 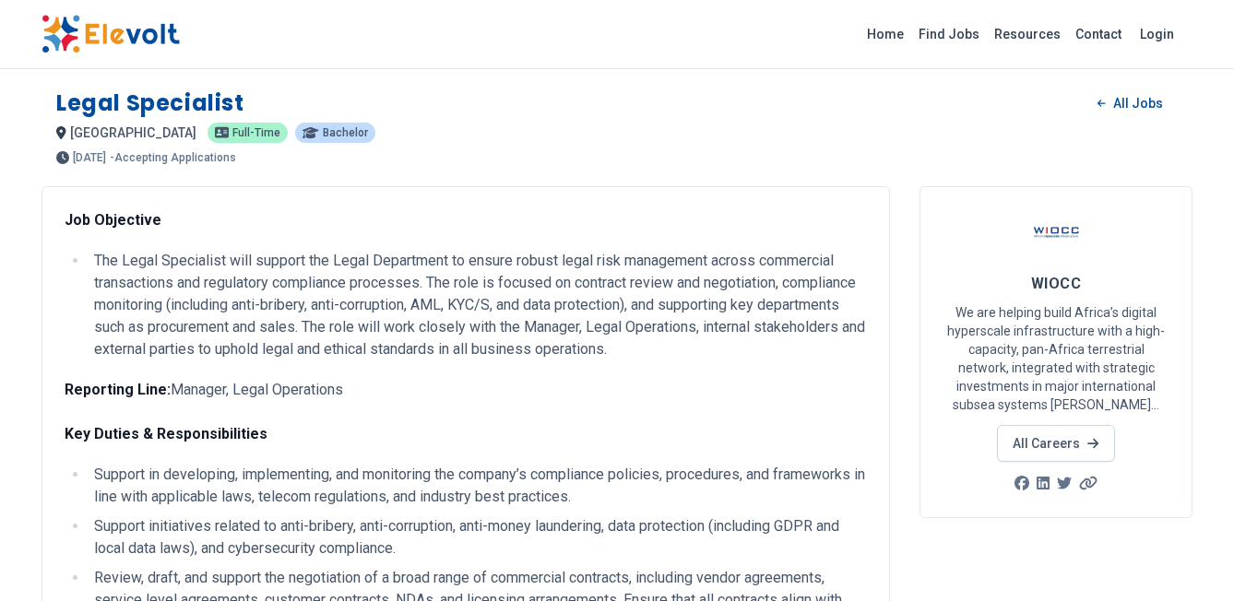 I want to click on p: - Accepting Applications, so click(x=173, y=158).